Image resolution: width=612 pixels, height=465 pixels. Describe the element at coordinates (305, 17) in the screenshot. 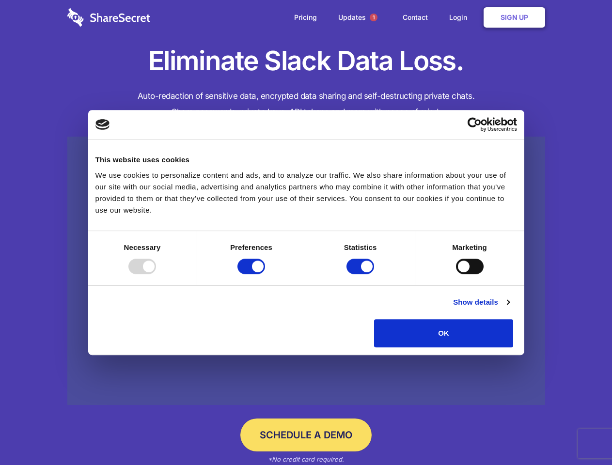

I see `a: Pricing` at that location.